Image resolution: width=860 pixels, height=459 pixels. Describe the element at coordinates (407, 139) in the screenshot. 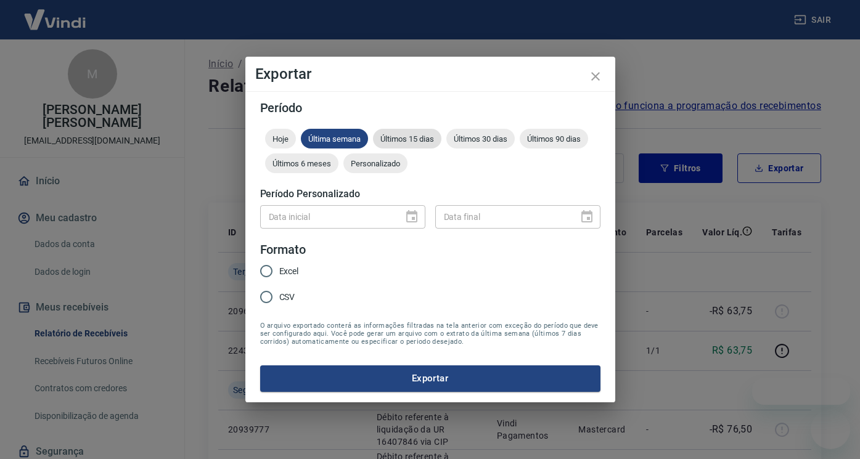

I see `span: Últimos 15 dias` at that location.